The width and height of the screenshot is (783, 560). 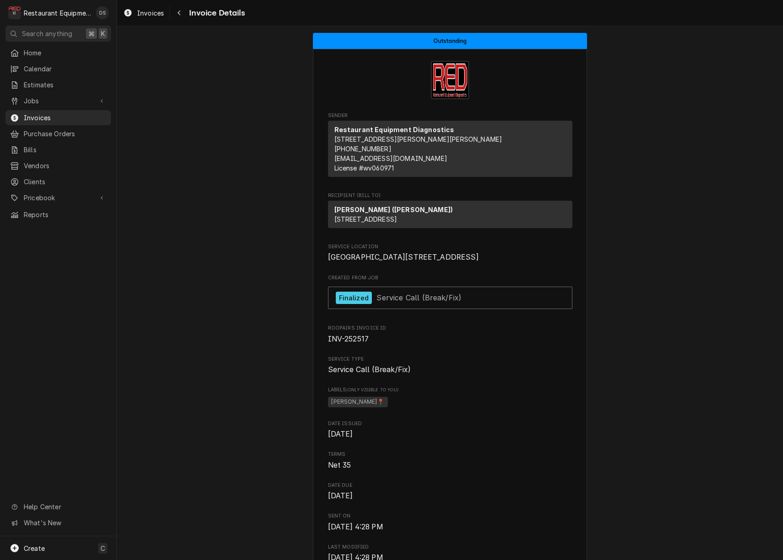 I want to click on span: Clients, so click(x=65, y=181).